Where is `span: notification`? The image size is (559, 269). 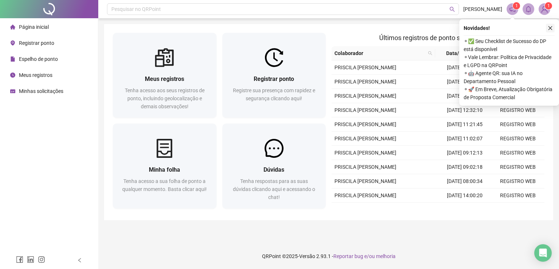
span: notification is located at coordinates (513, 9).